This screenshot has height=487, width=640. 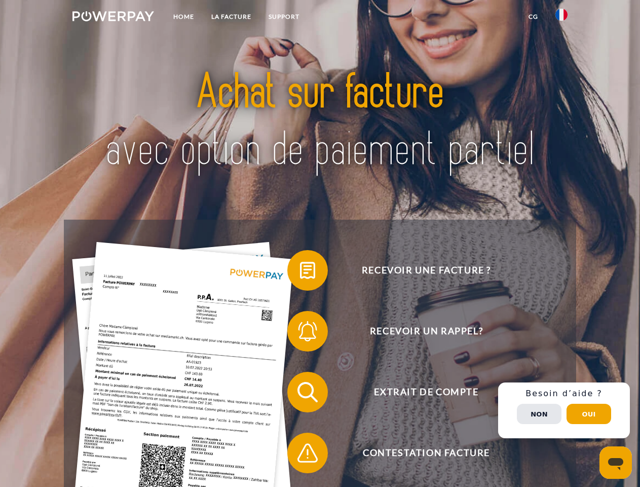 I want to click on span: Recevoir un rappel?, so click(x=426, y=331).